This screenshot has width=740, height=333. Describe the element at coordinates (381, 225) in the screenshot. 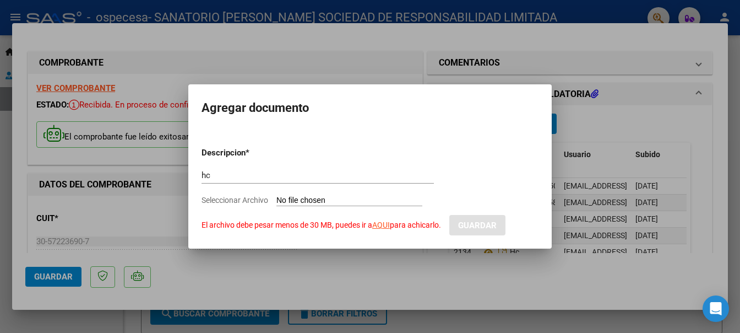

I see `a: AQUI` at that location.